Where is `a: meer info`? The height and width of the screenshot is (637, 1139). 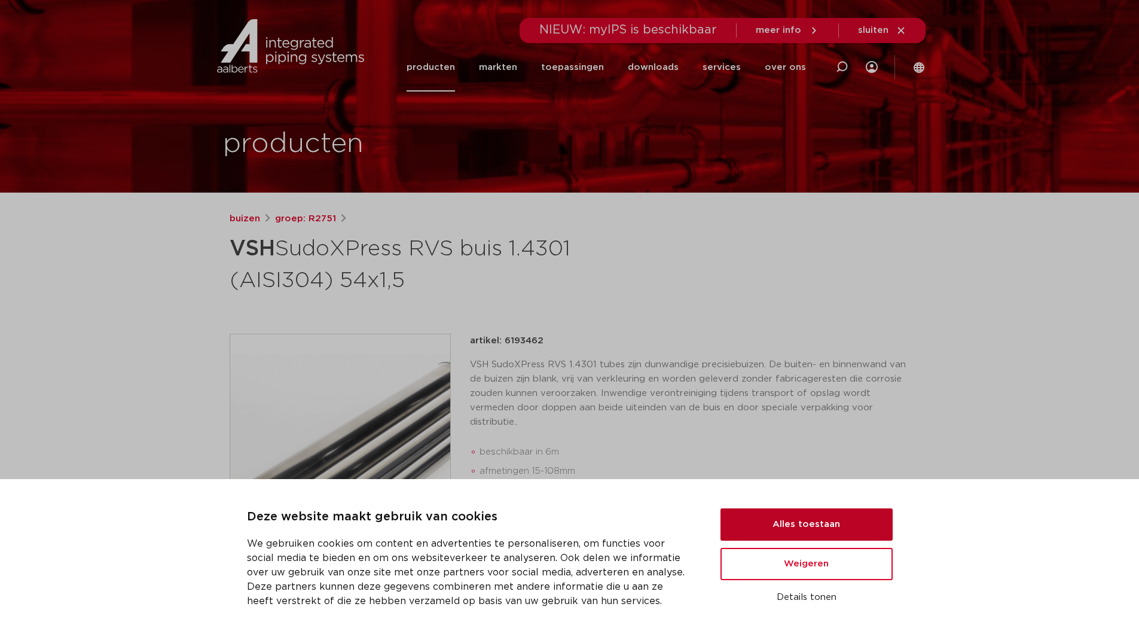 a: meer info is located at coordinates (787, 30).